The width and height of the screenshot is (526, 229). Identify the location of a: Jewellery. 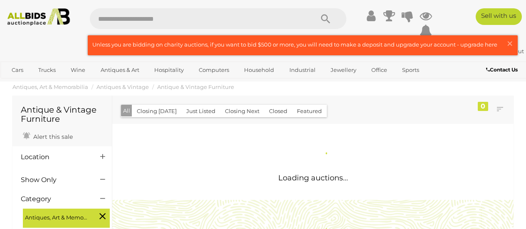
(343, 70).